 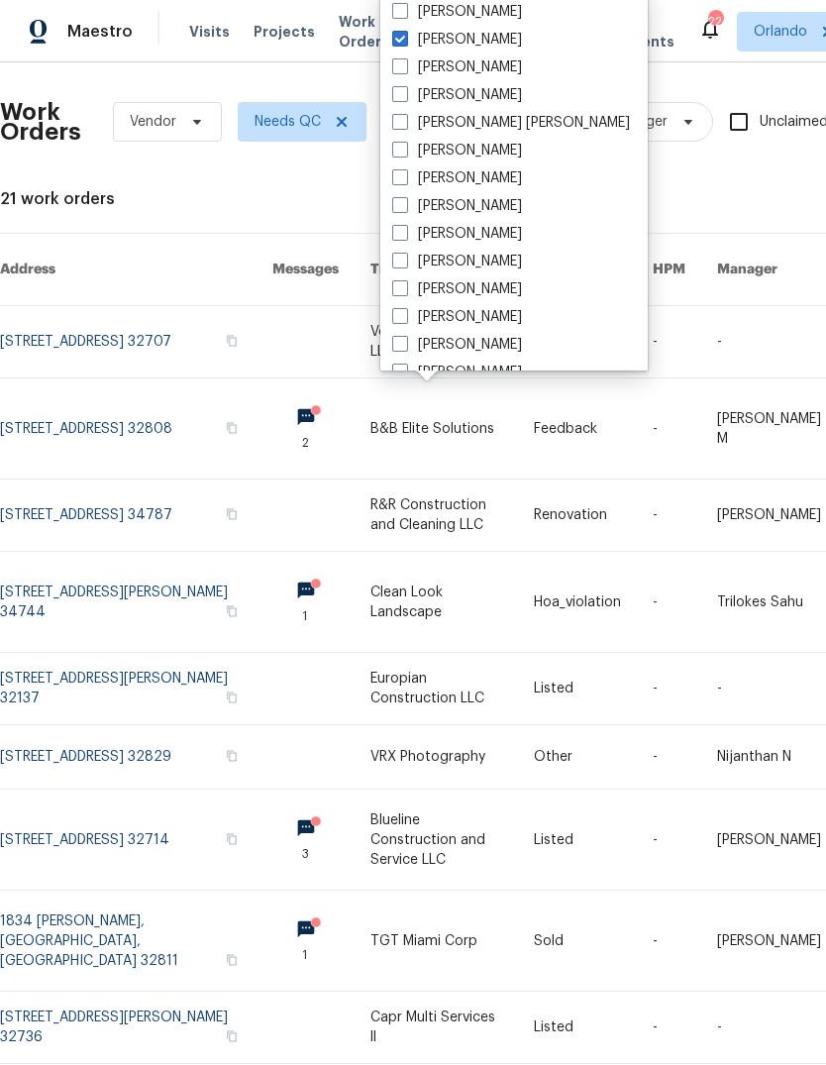 What do you see at coordinates (437, 515) in the screenshot?
I see `td: R&R Construction and Cleaning LLC` at bounding box center [437, 515].